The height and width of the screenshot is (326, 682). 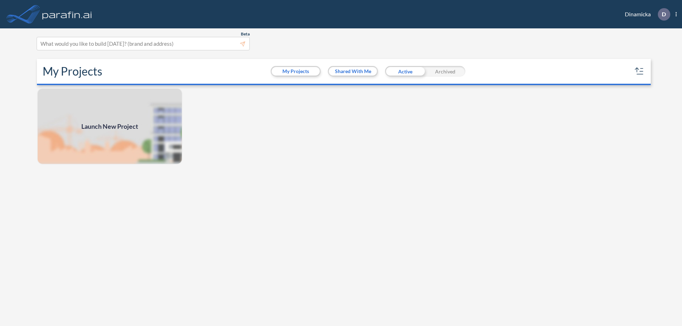 What do you see at coordinates (245, 34) in the screenshot?
I see `span: Beta` at bounding box center [245, 34].